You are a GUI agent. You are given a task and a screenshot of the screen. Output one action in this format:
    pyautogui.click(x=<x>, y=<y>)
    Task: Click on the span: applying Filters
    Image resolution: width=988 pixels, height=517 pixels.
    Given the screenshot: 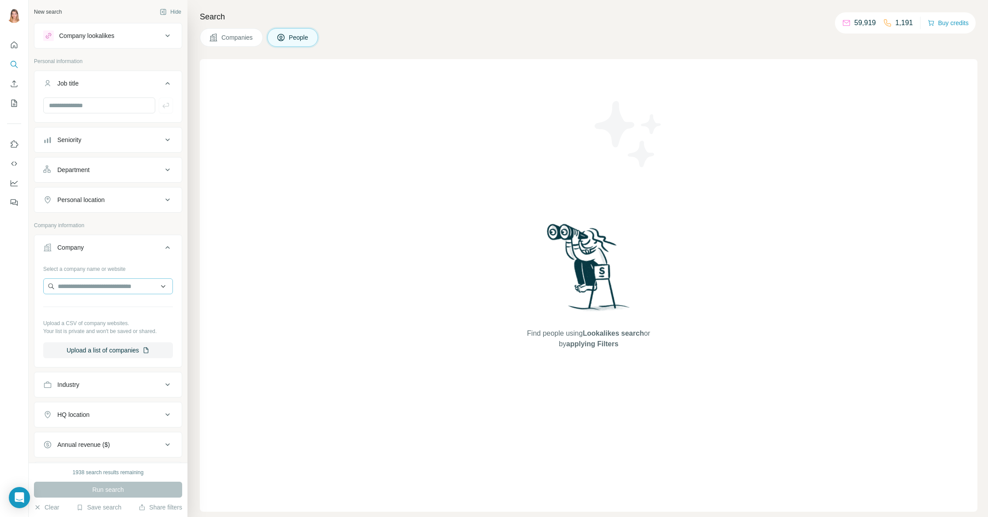 What is the action you would take?
    pyautogui.click(x=592, y=343)
    